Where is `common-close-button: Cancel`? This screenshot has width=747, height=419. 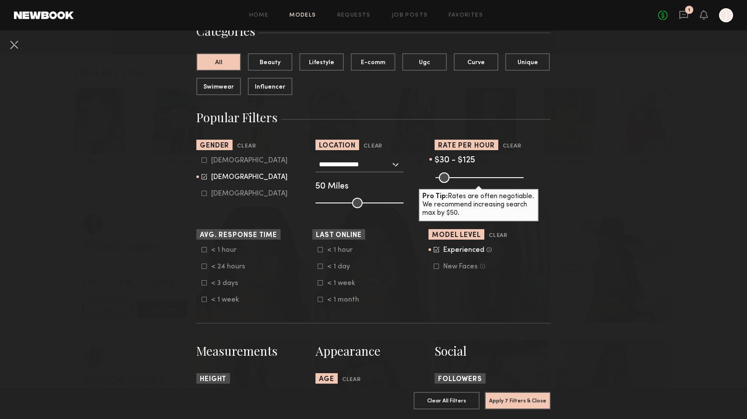 common-close-button: Cancel is located at coordinates (14, 45).